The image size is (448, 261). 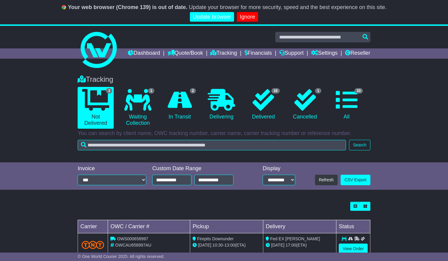 I want to click on div: Tracking, so click(x=224, y=79).